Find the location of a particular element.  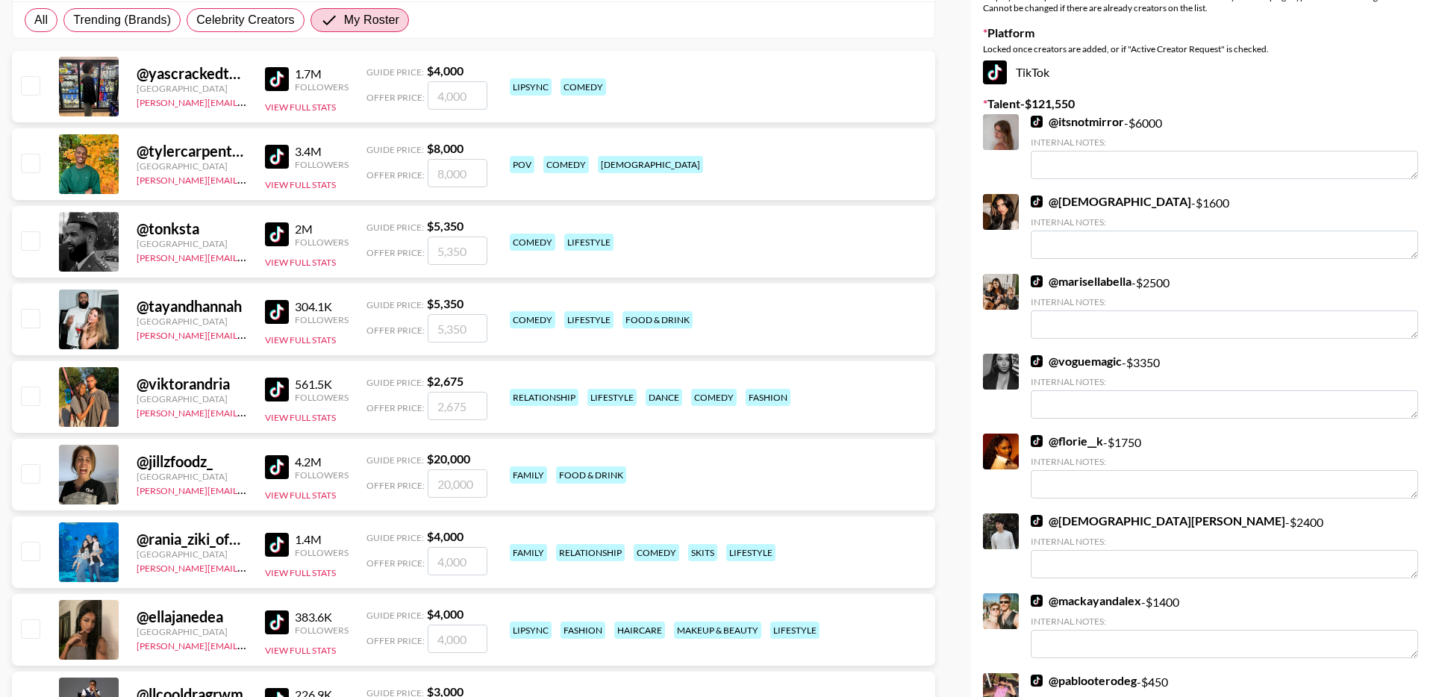

span: All is located at coordinates (41, 20).